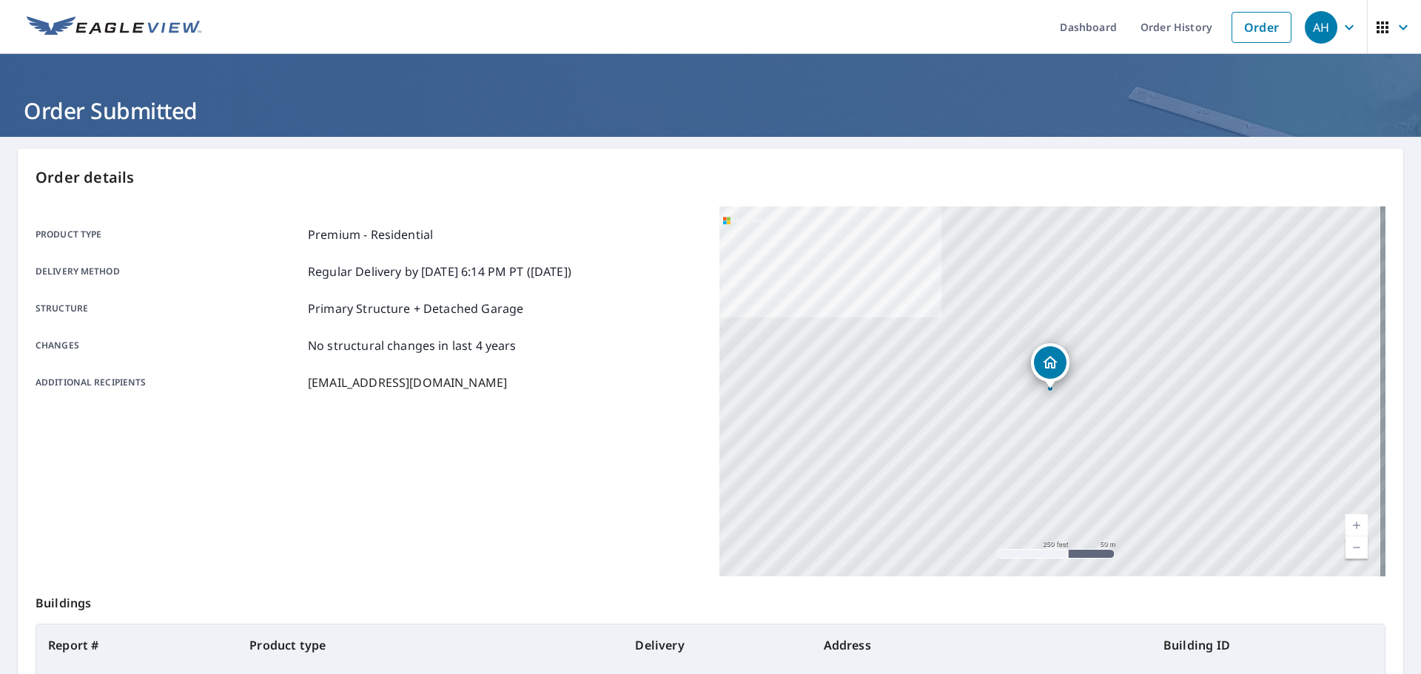  I want to click on p: Buildings, so click(711, 600).